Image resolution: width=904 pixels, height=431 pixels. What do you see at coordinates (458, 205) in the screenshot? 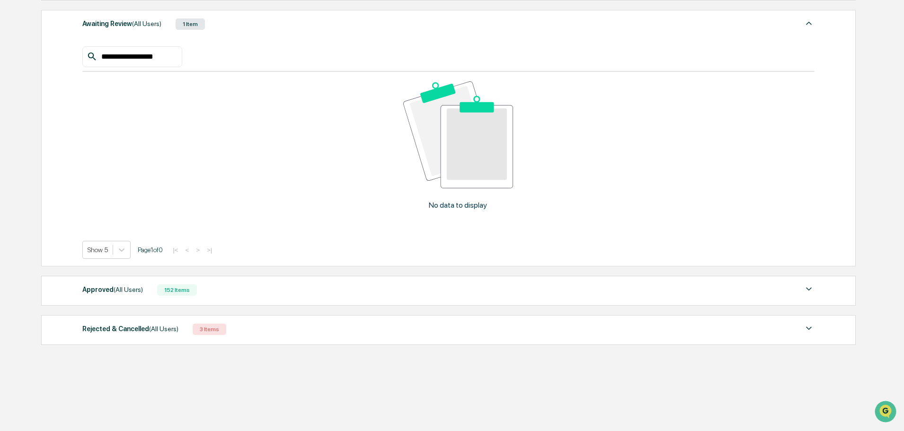
I see `p: No data to display` at bounding box center [458, 205].